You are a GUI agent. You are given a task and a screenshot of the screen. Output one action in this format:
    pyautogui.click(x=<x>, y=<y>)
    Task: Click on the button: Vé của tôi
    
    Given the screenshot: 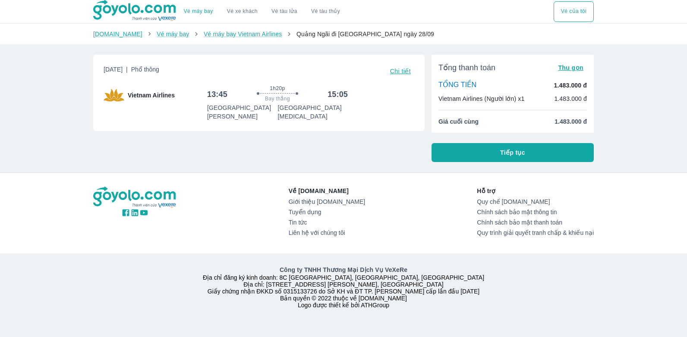 What is the action you would take?
    pyautogui.click(x=573, y=12)
    